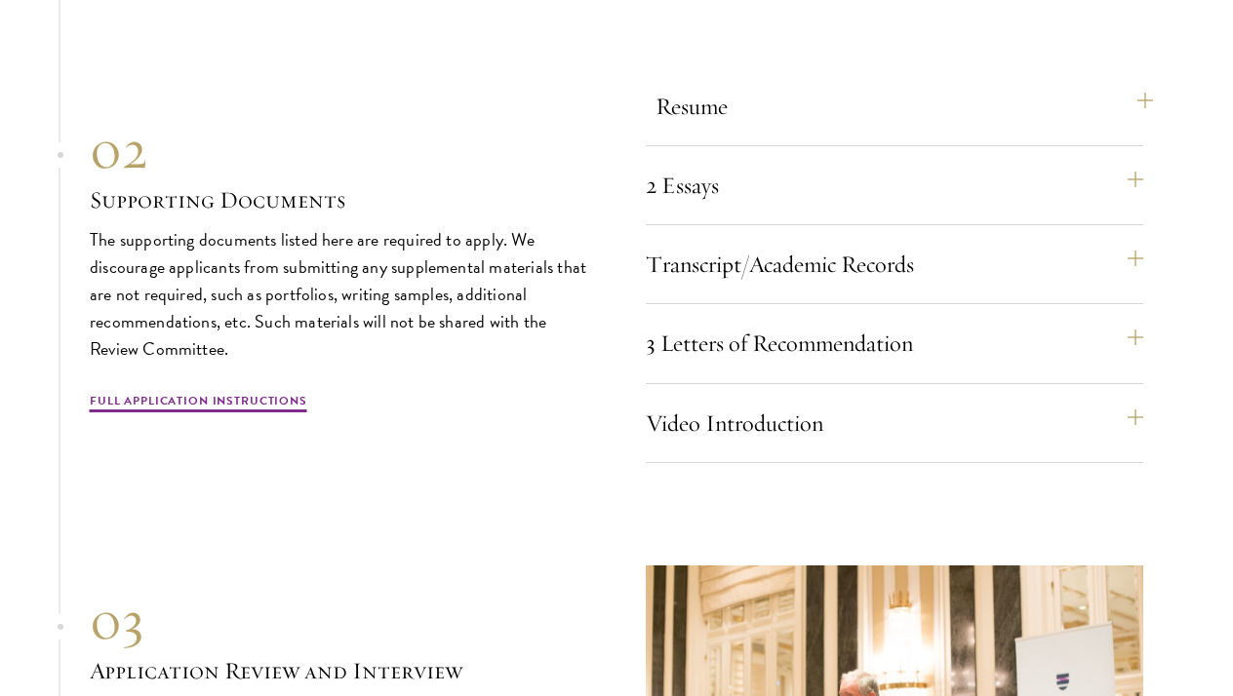  Describe the element at coordinates (338, 620) in the screenshot. I see `div: 03` at that location.